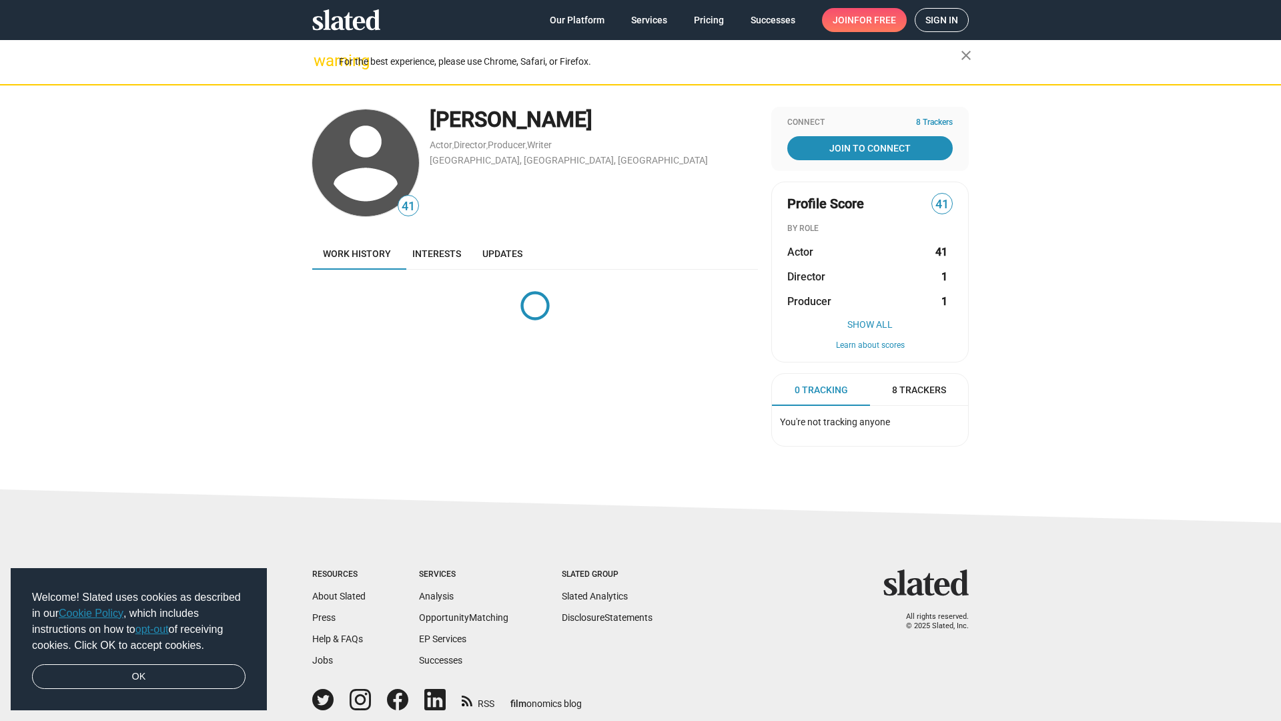 The height and width of the screenshot is (721, 1281). I want to click on a: DisclosureStatements, so click(607, 617).